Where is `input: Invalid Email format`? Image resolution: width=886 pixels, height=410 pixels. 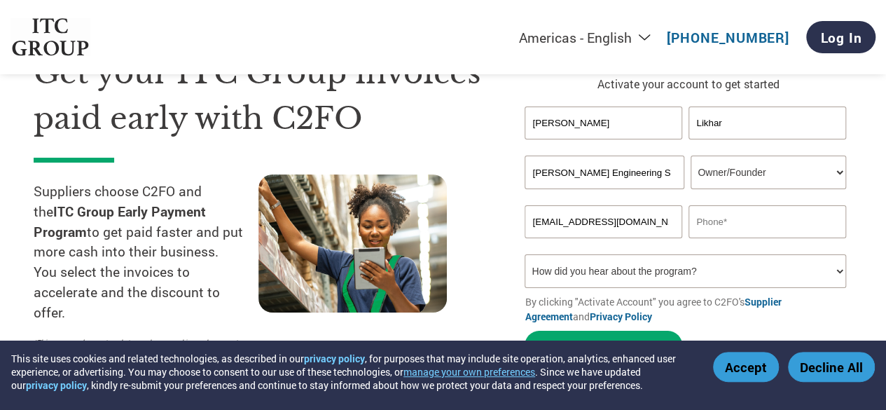 input: Invalid Email format is located at coordinates (603, 221).